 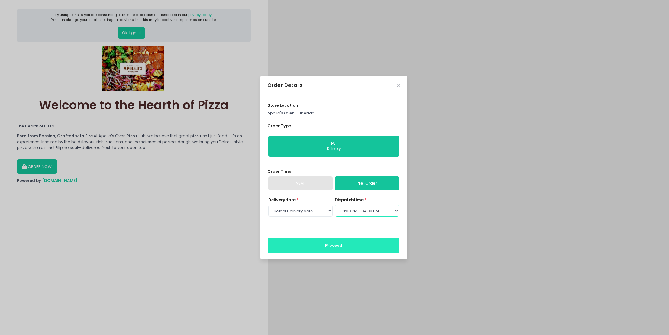 What do you see at coordinates (282, 200) in the screenshot?
I see `span: Delivery date` at bounding box center [282, 200].